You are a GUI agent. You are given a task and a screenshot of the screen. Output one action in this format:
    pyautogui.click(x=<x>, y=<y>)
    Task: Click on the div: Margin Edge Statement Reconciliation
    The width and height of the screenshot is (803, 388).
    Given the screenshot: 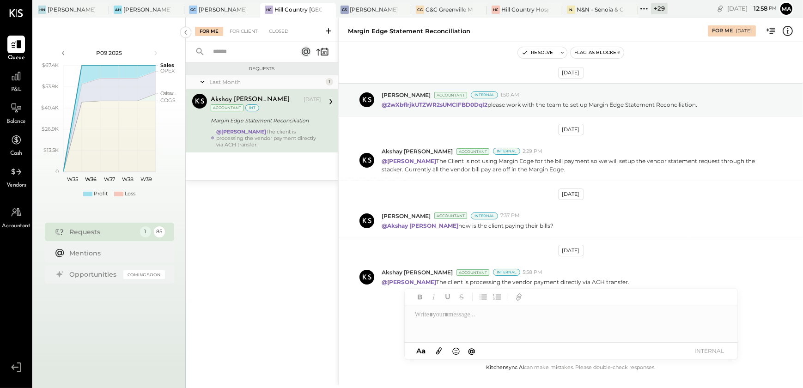 What is the action you would take?
    pyautogui.click(x=264, y=121)
    